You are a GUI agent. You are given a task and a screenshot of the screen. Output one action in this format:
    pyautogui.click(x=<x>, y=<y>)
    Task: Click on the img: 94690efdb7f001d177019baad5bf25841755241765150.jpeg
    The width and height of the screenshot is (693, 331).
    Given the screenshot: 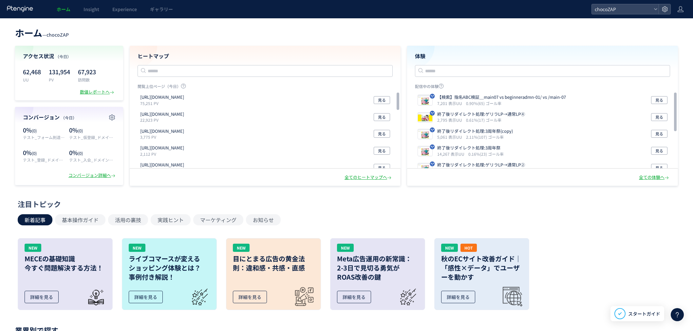 What is the action you would take?
    pyautogui.click(x=425, y=152)
    